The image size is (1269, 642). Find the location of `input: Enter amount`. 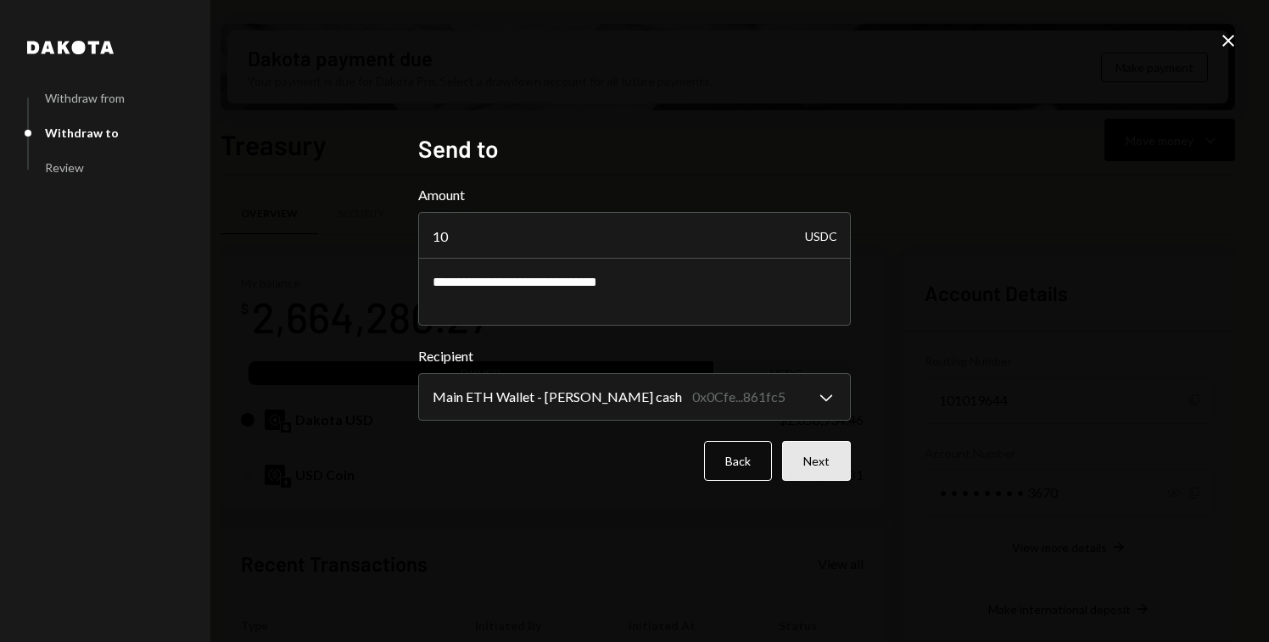

input: Enter amount is located at coordinates (635, 236).